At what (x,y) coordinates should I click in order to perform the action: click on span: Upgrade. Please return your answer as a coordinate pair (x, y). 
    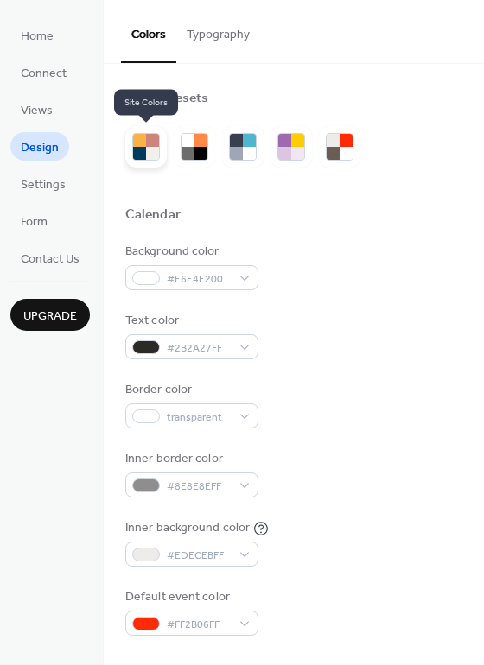
    Looking at the image, I should click on (50, 316).